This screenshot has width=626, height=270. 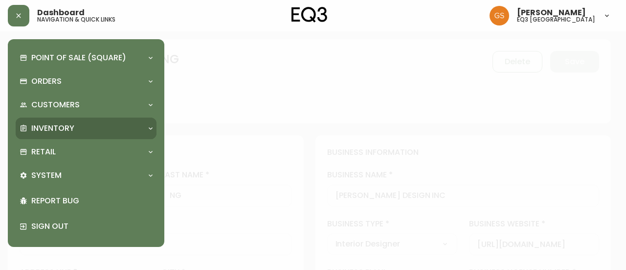 I want to click on div: Inventory, so click(x=86, y=128).